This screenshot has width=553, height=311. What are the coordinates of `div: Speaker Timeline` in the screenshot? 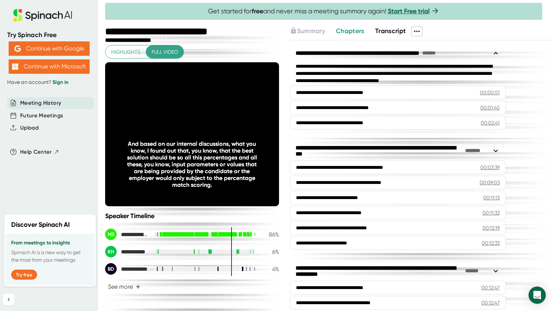 It's located at (192, 216).